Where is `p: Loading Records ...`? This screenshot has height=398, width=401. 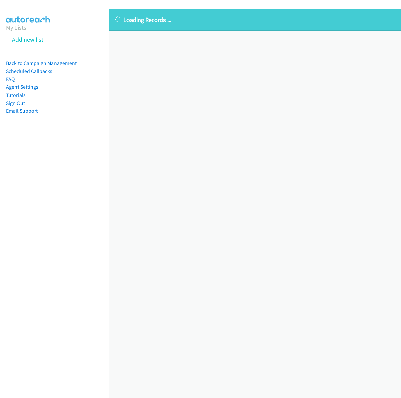 p: Loading Records ... is located at coordinates (255, 20).